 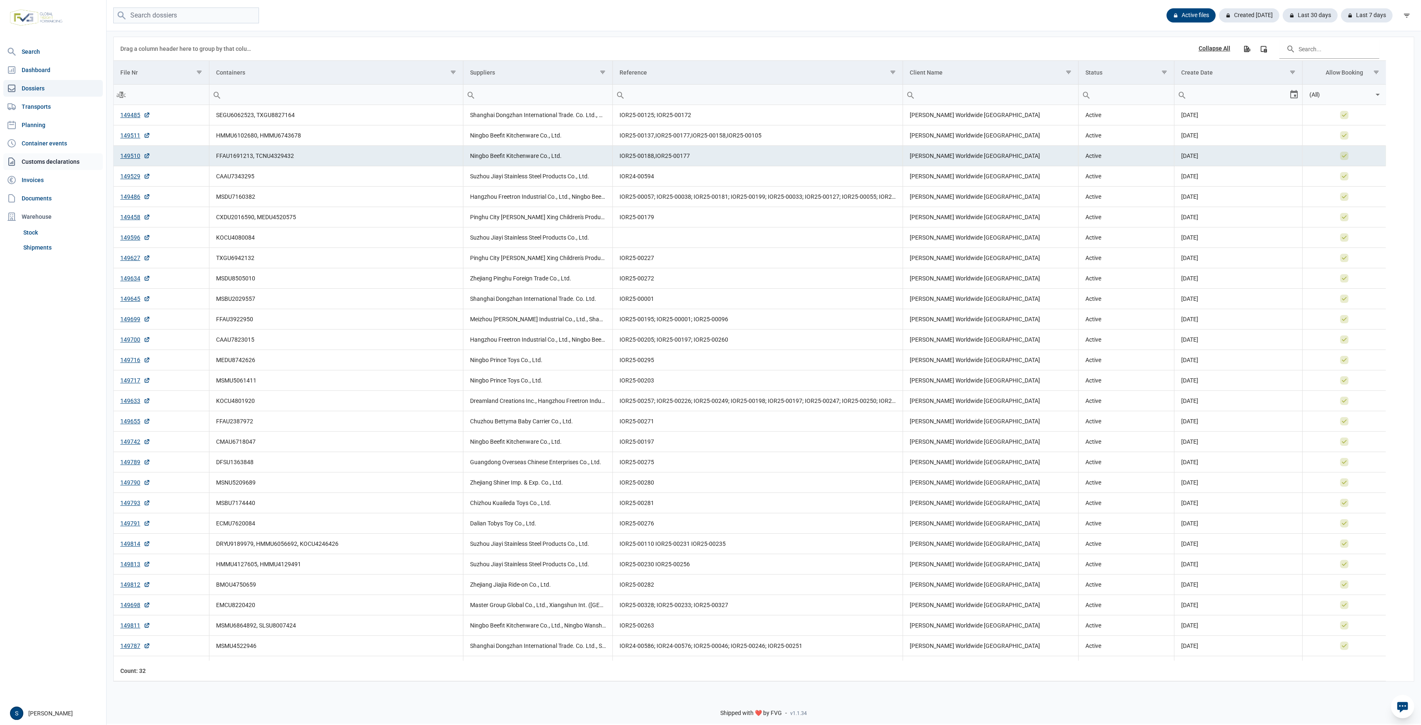 I want to click on td: IOR25-00057; IOR25-00038; IOR25-00181; IOR25-00199; IOR25-00033; IOR25-00127; IOR25-00055; IOR25-..., so click(x=757, y=197).